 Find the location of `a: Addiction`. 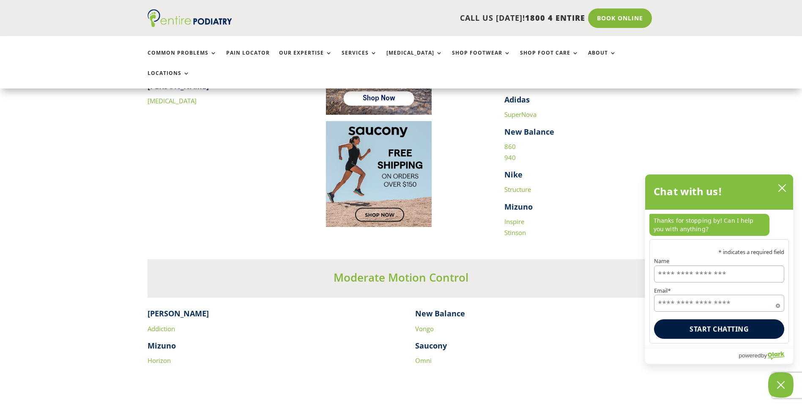

a: Addiction is located at coordinates (161, 328).